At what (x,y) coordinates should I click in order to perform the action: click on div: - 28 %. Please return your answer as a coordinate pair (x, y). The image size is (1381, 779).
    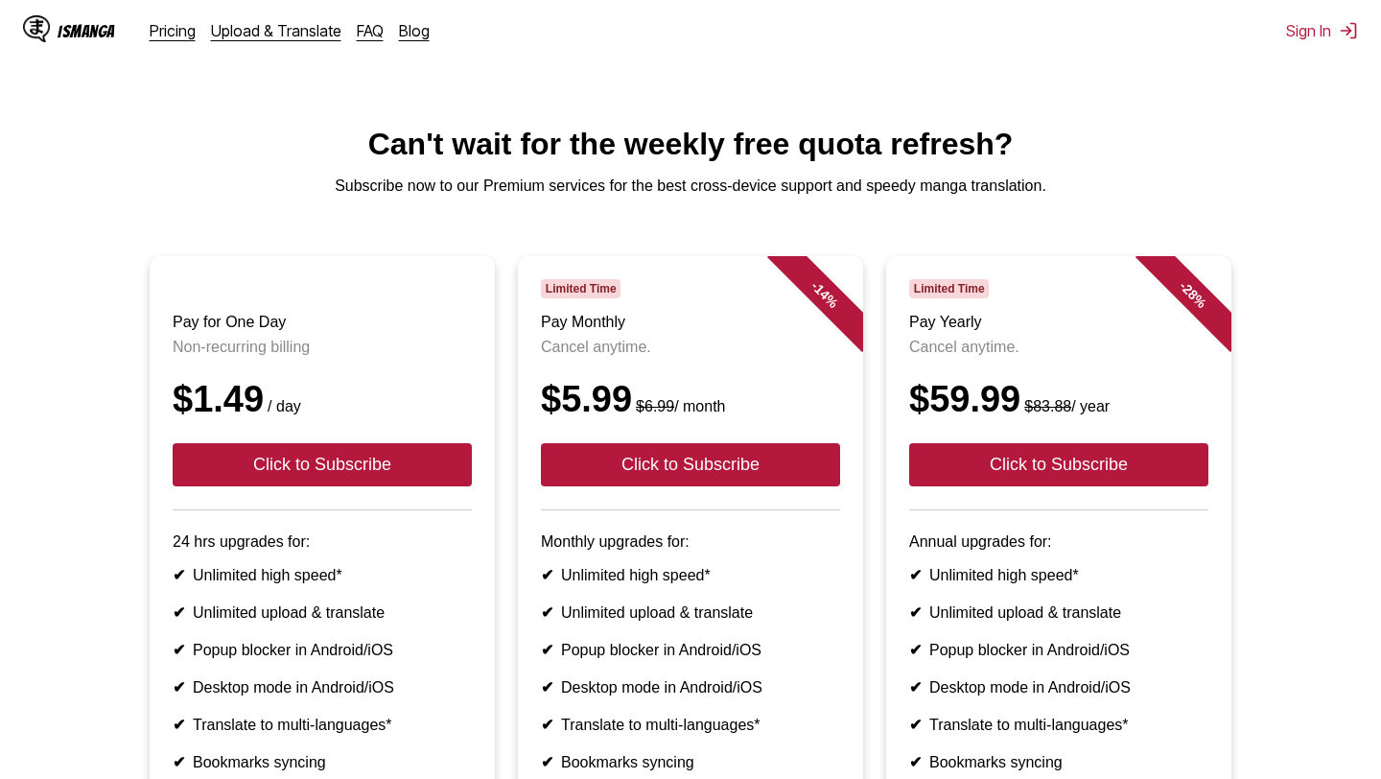
    Looking at the image, I should click on (1193, 294).